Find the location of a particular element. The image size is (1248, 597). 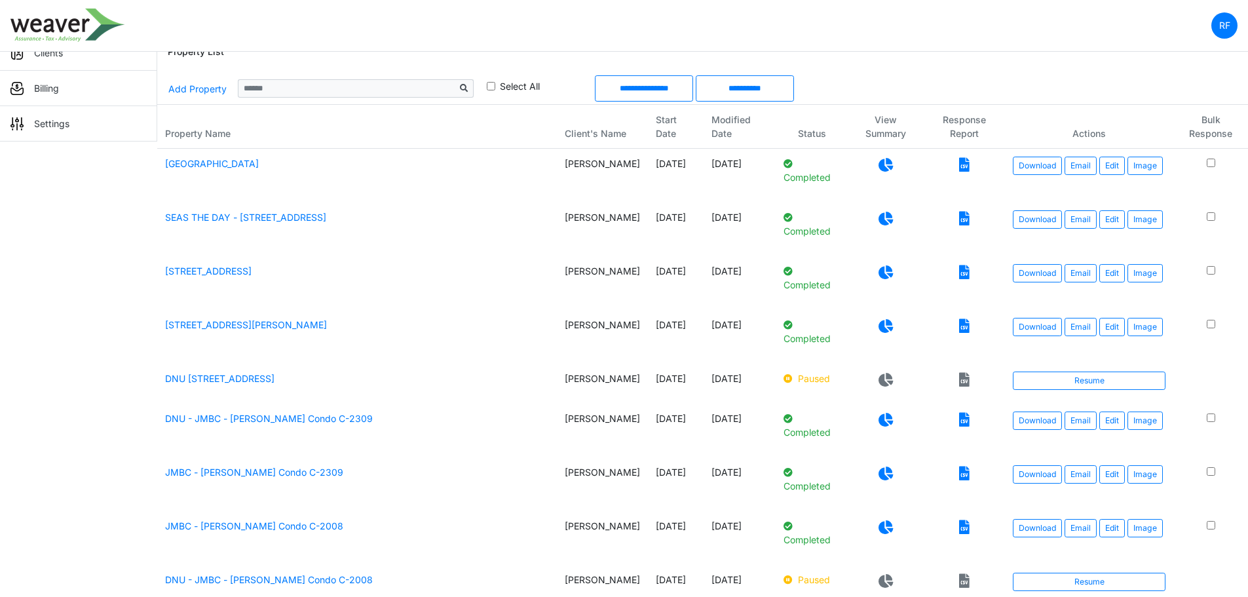

p: Settings is located at coordinates (52, 123).